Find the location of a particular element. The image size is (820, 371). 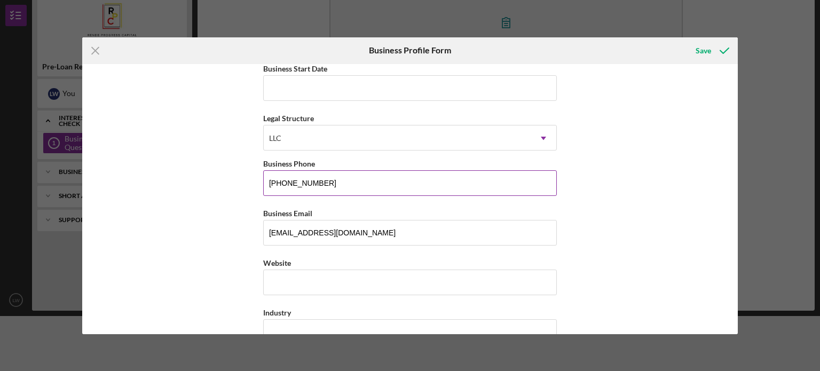

h6: Business Profile Form is located at coordinates (410, 50).